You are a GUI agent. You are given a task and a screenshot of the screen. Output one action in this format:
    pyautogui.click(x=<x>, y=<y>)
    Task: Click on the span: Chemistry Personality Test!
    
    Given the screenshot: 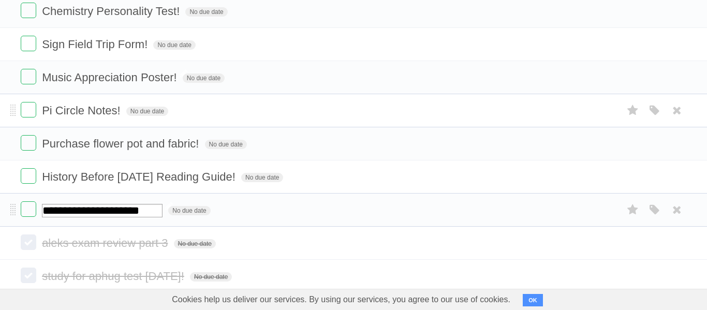 What is the action you would take?
    pyautogui.click(x=112, y=11)
    